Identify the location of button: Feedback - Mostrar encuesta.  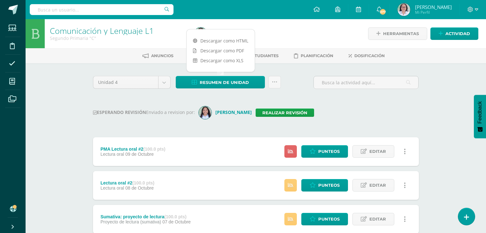
(480, 117).